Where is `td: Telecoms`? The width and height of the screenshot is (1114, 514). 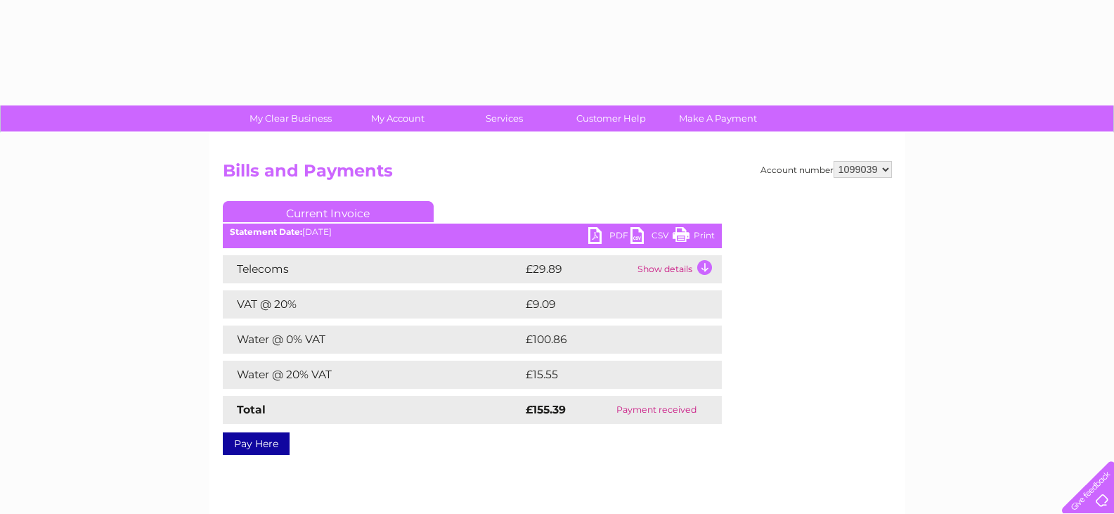 td: Telecoms is located at coordinates (372, 269).